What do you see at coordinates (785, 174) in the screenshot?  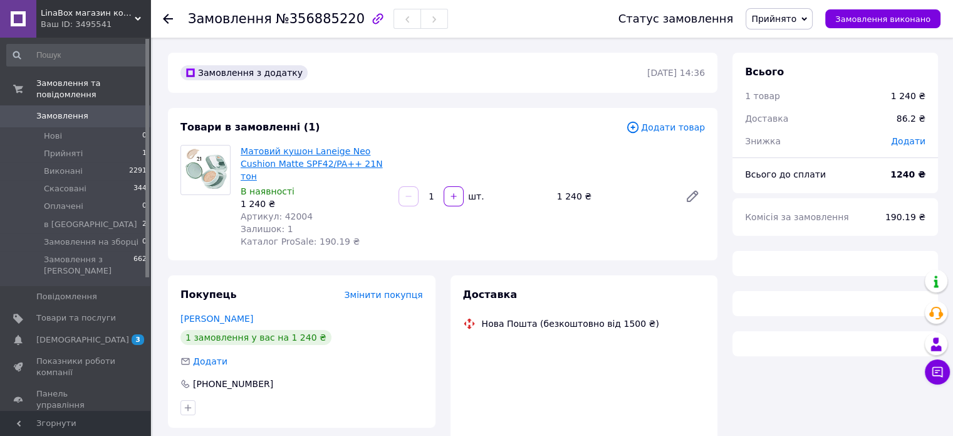 I see `span: Всього до сплати` at bounding box center [785, 174].